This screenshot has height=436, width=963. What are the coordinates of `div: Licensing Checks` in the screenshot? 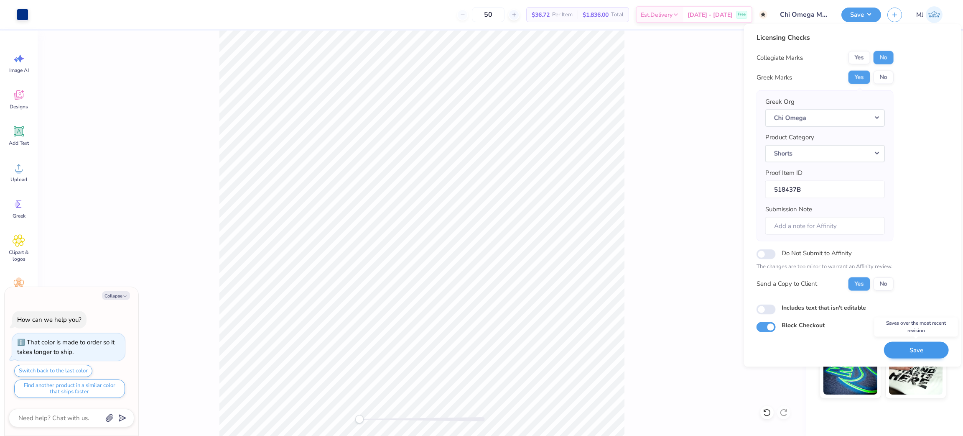 It's located at (825, 38).